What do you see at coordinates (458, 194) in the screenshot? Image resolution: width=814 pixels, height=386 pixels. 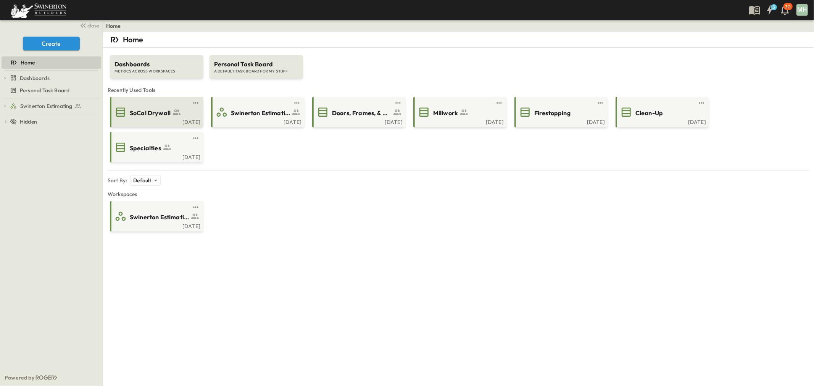 I see `span: Workspaces` at bounding box center [458, 194].